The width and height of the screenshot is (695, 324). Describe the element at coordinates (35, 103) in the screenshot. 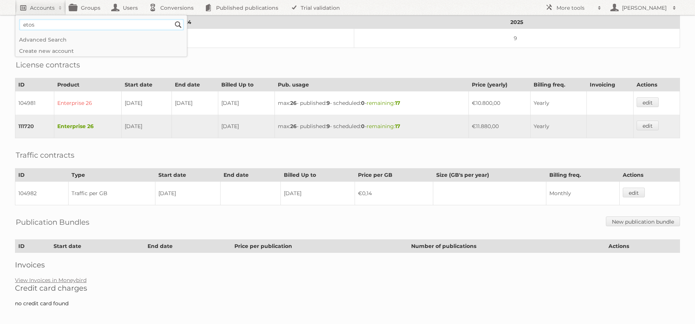

I see `td: 104981` at that location.